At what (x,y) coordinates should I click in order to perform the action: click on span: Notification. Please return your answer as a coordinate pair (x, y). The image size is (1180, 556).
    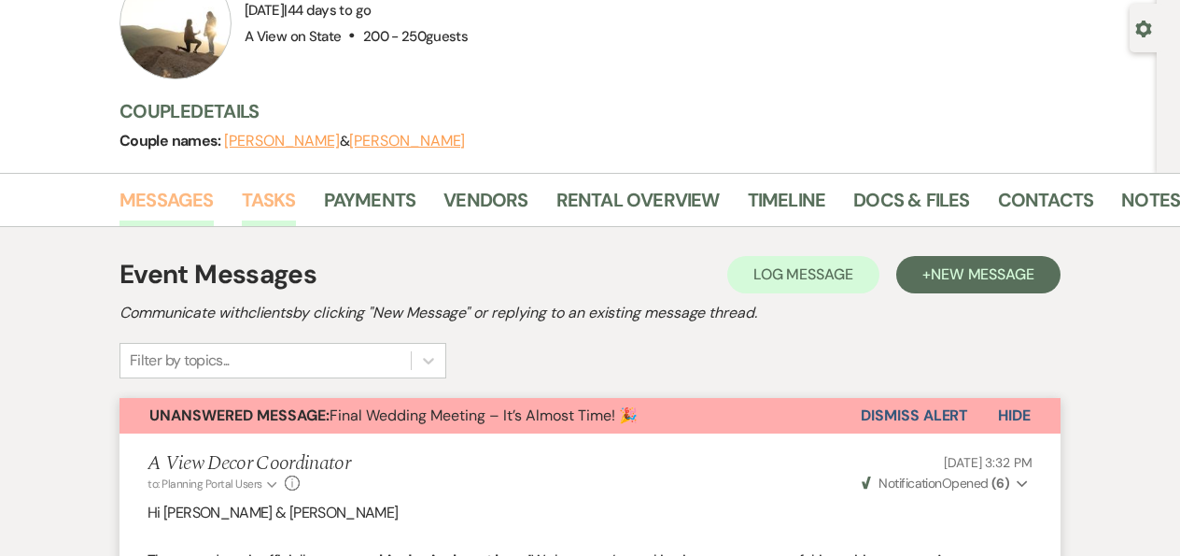
    Looking at the image, I should click on (910, 483).